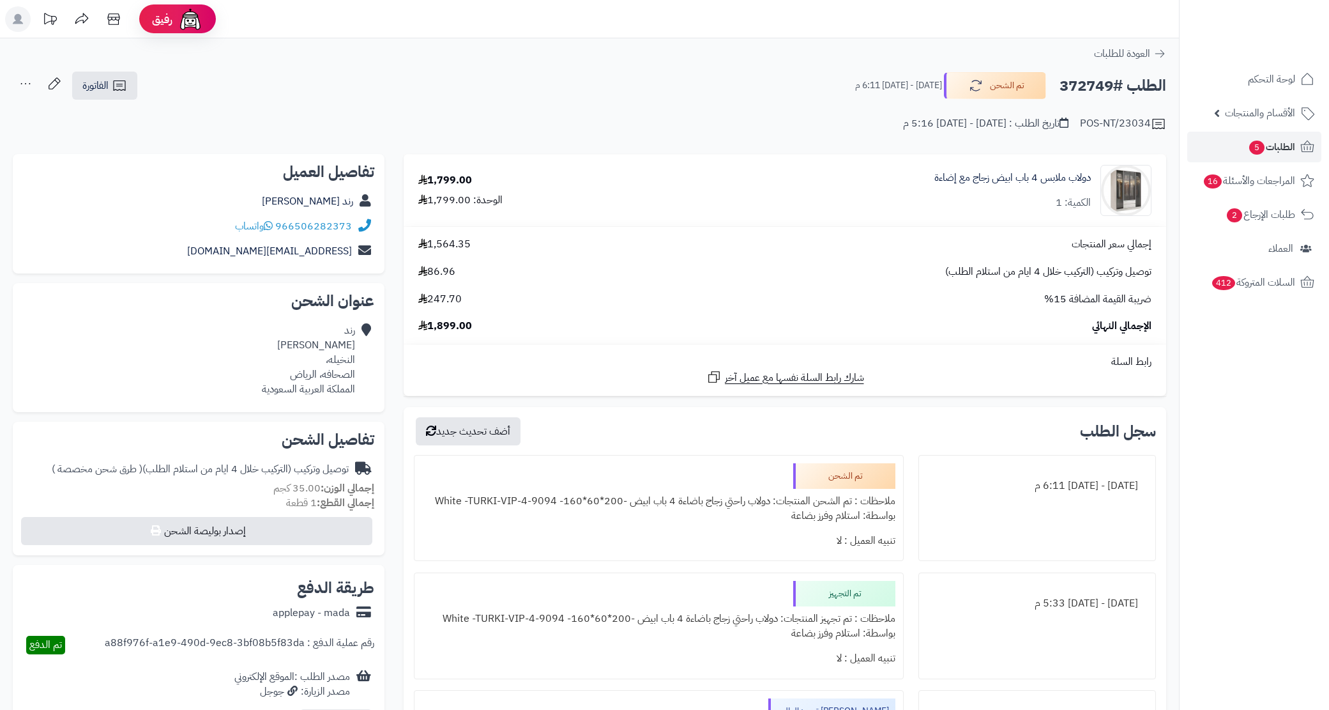 The width and height of the screenshot is (1329, 710). I want to click on span: المراجعات والأسئلة, so click(1249, 181).